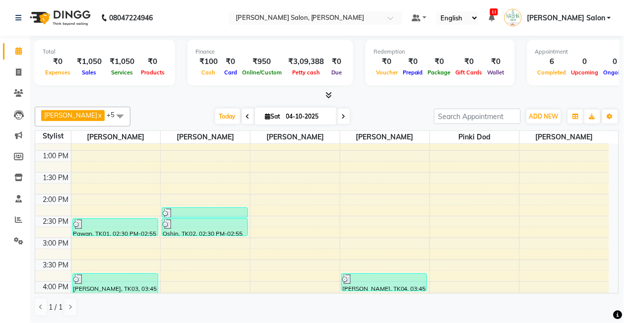 The image size is (624, 323). I want to click on div: 4:00 PM, so click(56, 287).